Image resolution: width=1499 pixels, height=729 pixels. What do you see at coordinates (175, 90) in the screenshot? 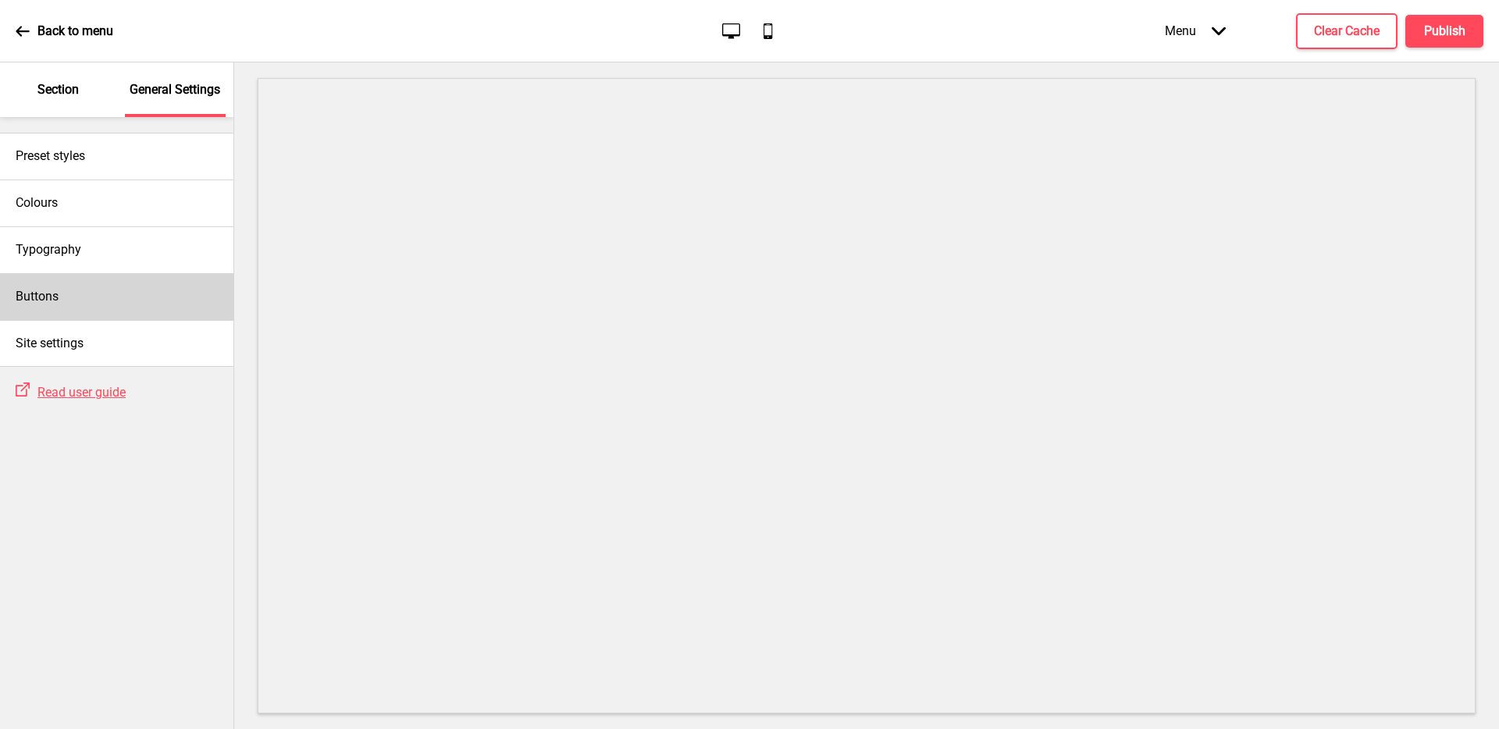
I see `p: General Settings` at bounding box center [175, 90].